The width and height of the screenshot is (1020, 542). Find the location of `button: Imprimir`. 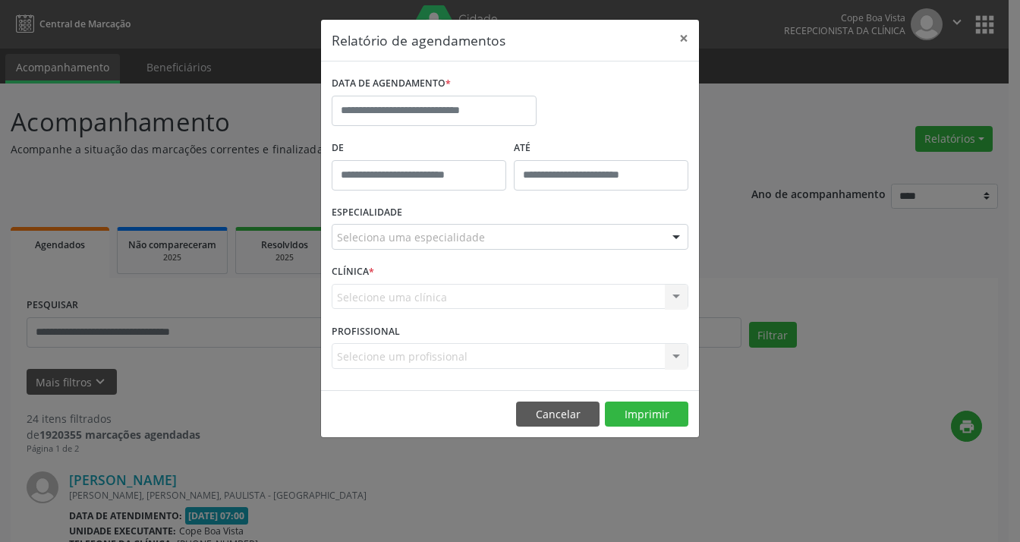

button: Imprimir is located at coordinates (647, 415).